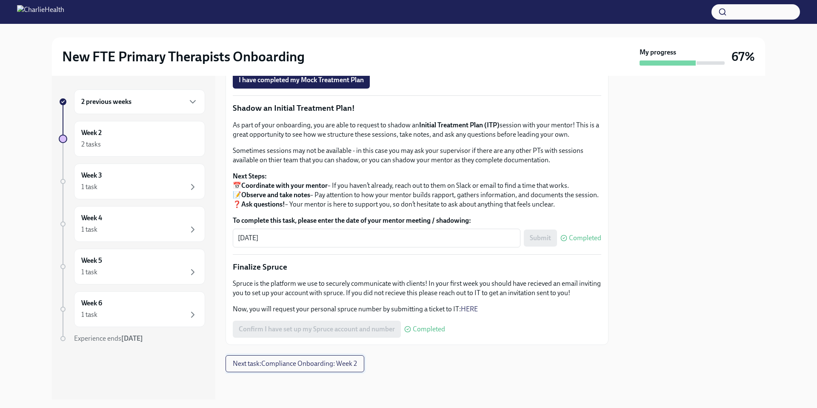 This screenshot has width=817, height=408. I want to click on p: Spruce is the platform we use to securely communicate with clients! In your first week you should..., so click(417, 288).